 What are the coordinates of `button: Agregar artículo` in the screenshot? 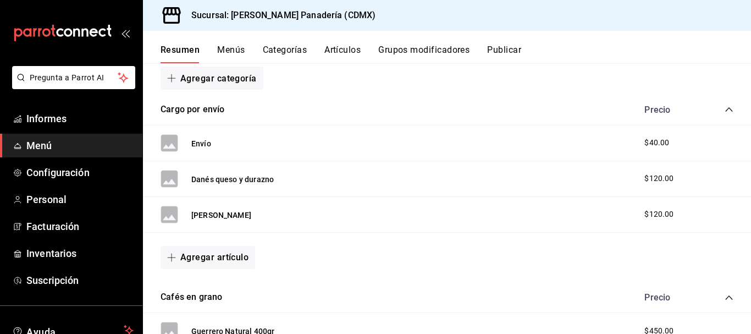 It's located at (208, 257).